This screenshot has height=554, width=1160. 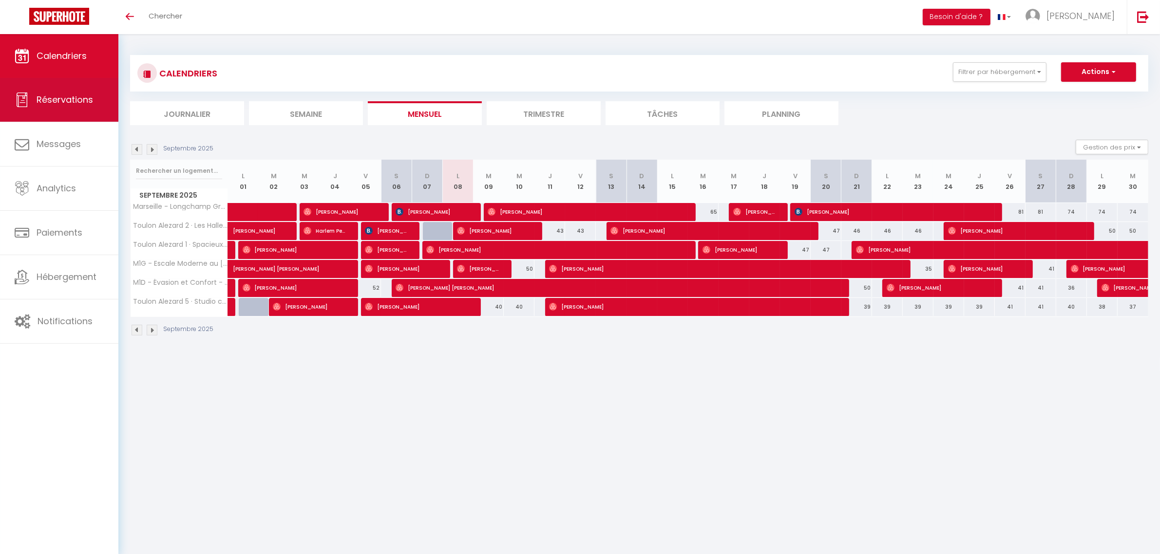 I want to click on div: 43, so click(x=549, y=231).